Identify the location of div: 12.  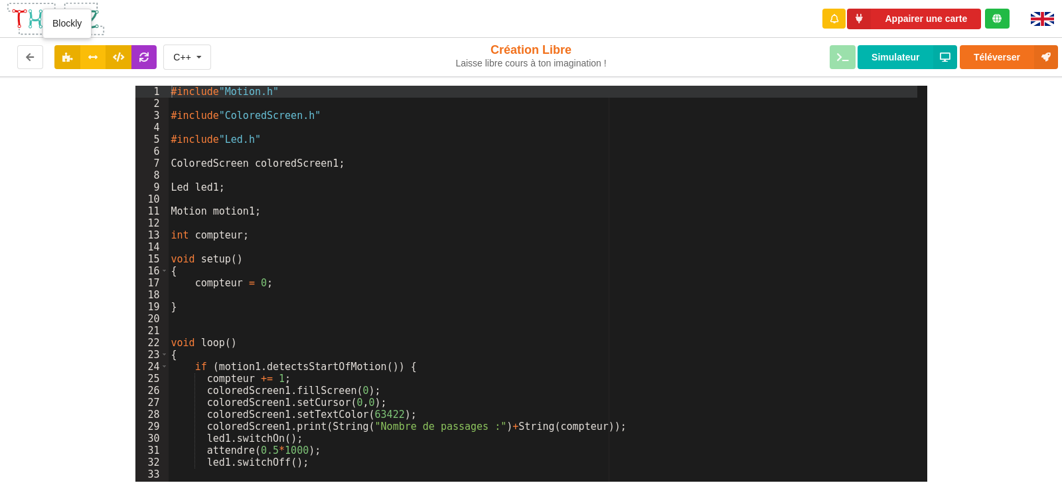
(152, 223).